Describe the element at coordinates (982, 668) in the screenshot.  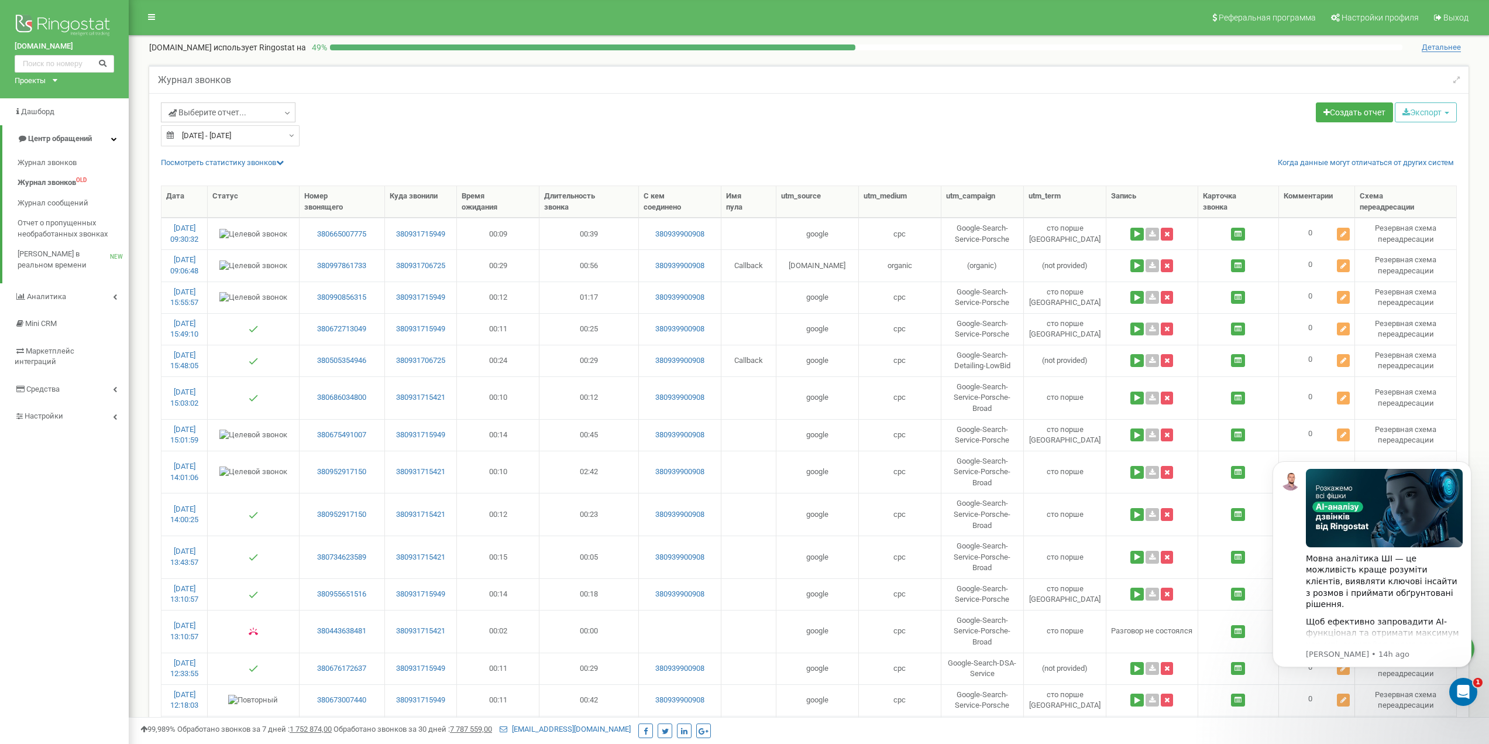
I see `td: Google-Search-DSA-Service` at that location.